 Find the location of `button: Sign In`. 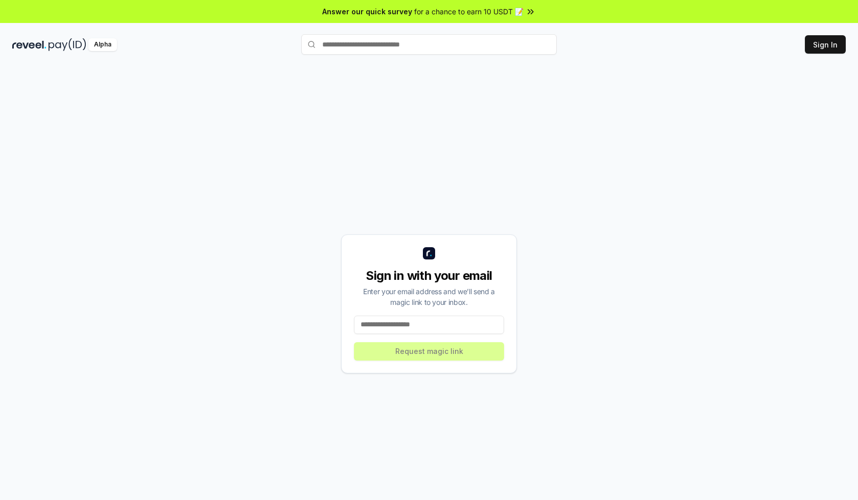

button: Sign In is located at coordinates (825, 44).